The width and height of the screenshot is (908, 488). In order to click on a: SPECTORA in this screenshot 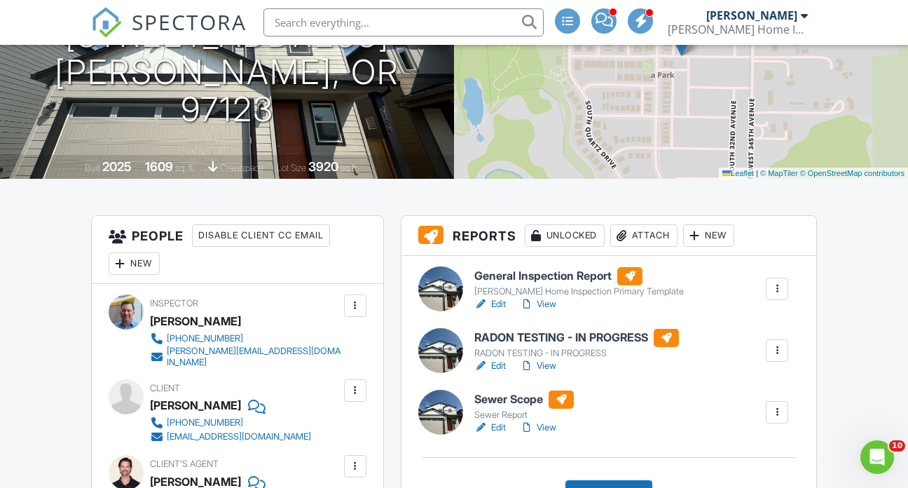, I will do `click(169, 34)`.